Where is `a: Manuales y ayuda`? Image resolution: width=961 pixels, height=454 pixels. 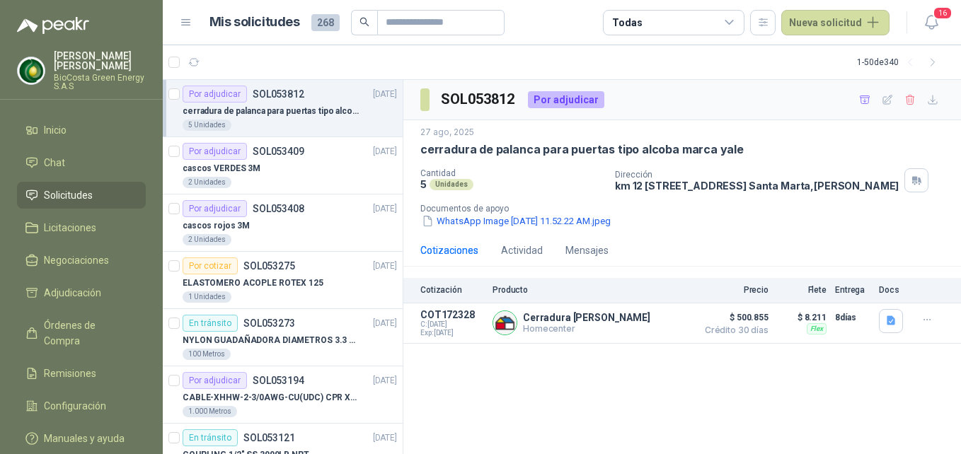
a: Manuales y ayuda is located at coordinates (81, 439).